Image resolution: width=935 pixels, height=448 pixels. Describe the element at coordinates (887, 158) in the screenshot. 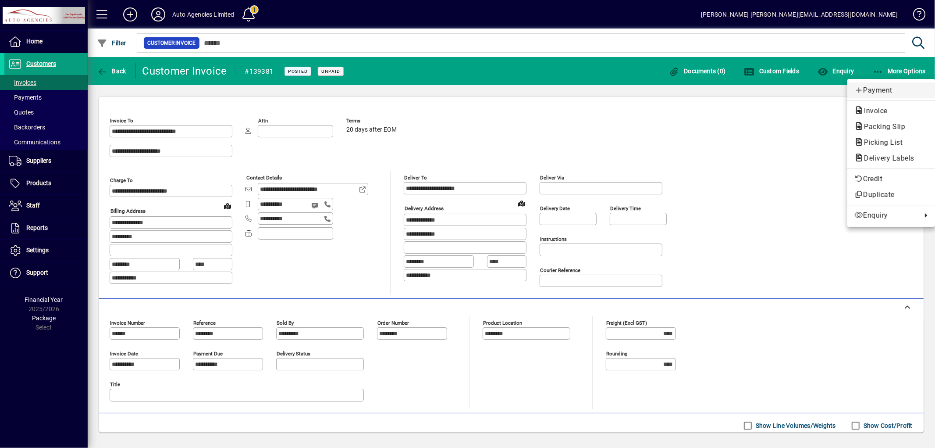

I see `span: Delivery Labels` at that location.